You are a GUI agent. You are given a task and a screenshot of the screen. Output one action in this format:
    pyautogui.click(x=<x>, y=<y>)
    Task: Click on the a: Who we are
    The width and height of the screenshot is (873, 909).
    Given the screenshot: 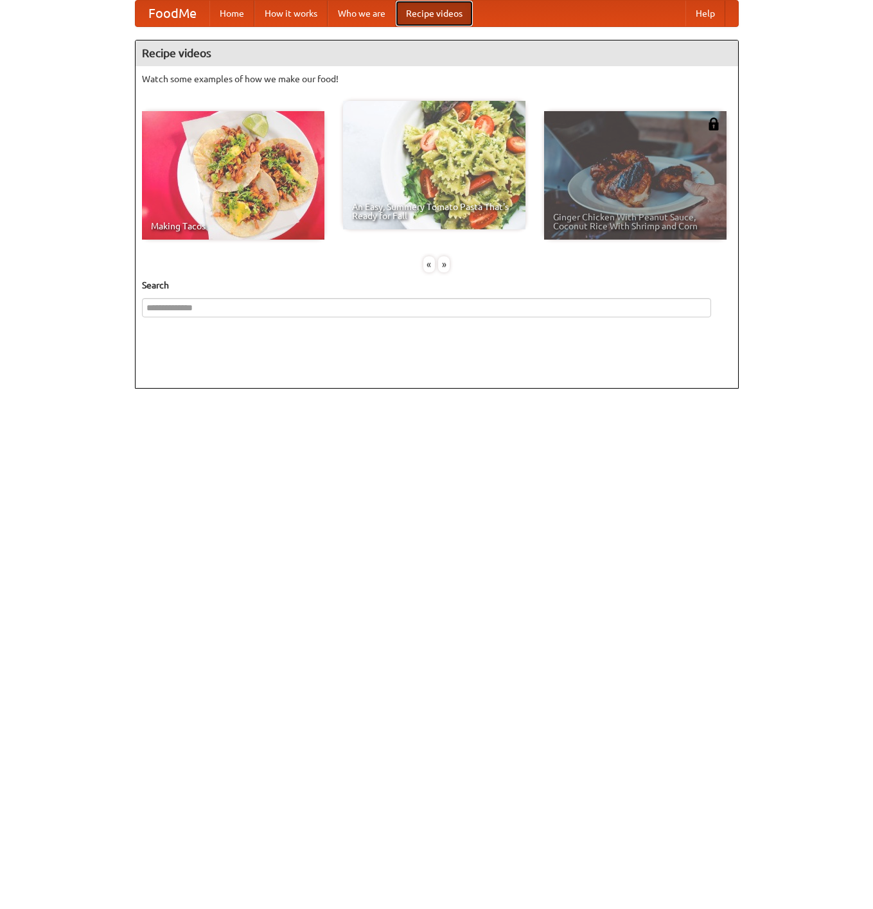 What is the action you would take?
    pyautogui.click(x=362, y=13)
    